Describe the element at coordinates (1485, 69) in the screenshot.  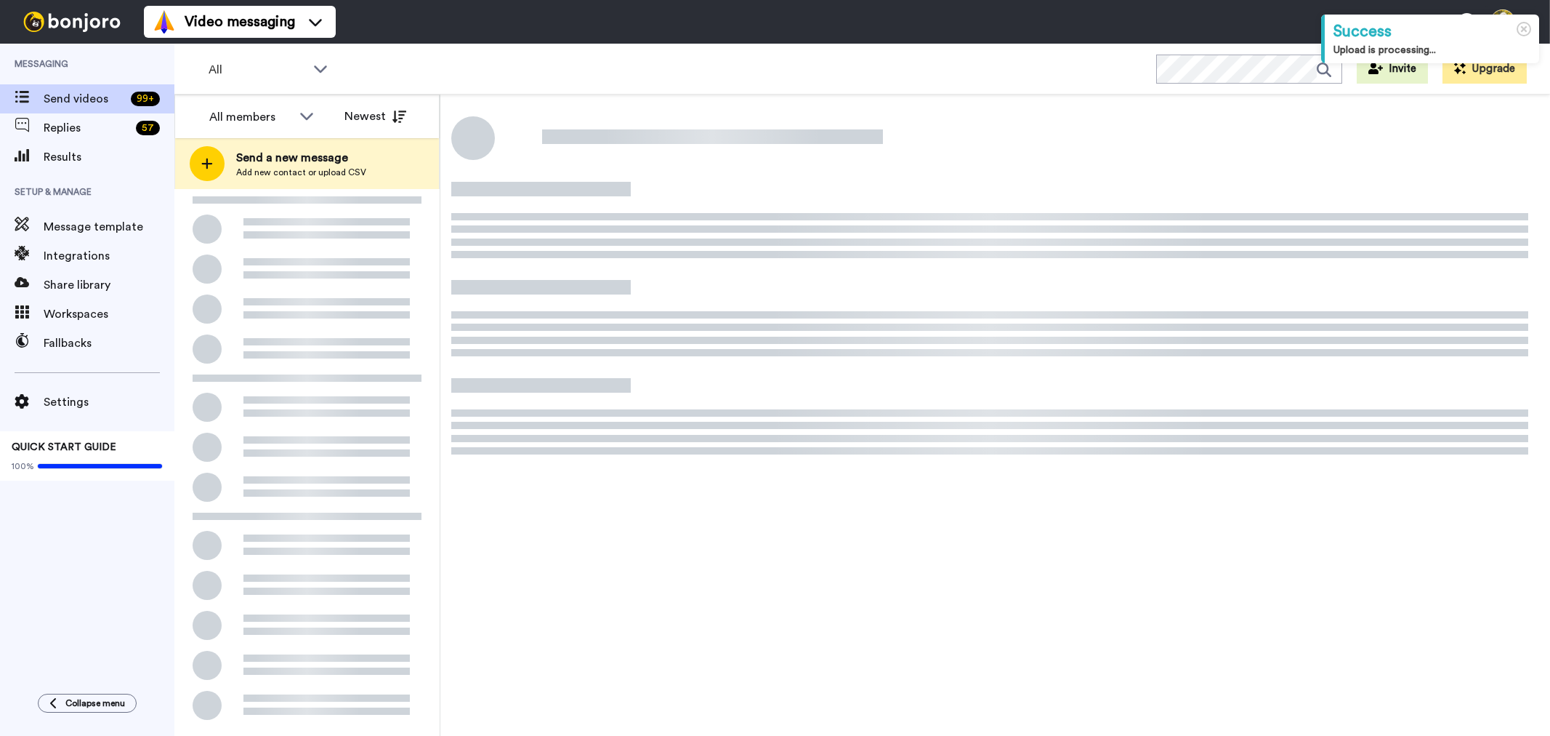
I see `button: Upgrade` at that location.